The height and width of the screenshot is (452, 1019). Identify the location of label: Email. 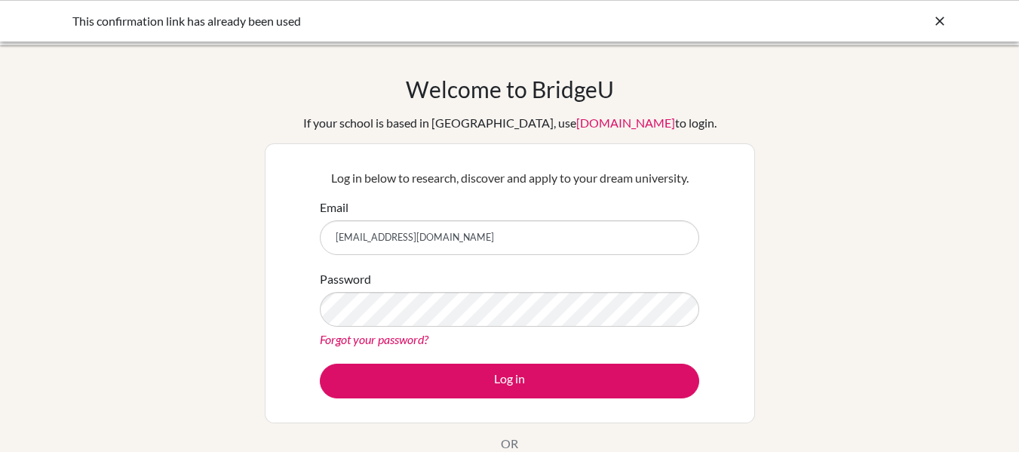
(334, 207).